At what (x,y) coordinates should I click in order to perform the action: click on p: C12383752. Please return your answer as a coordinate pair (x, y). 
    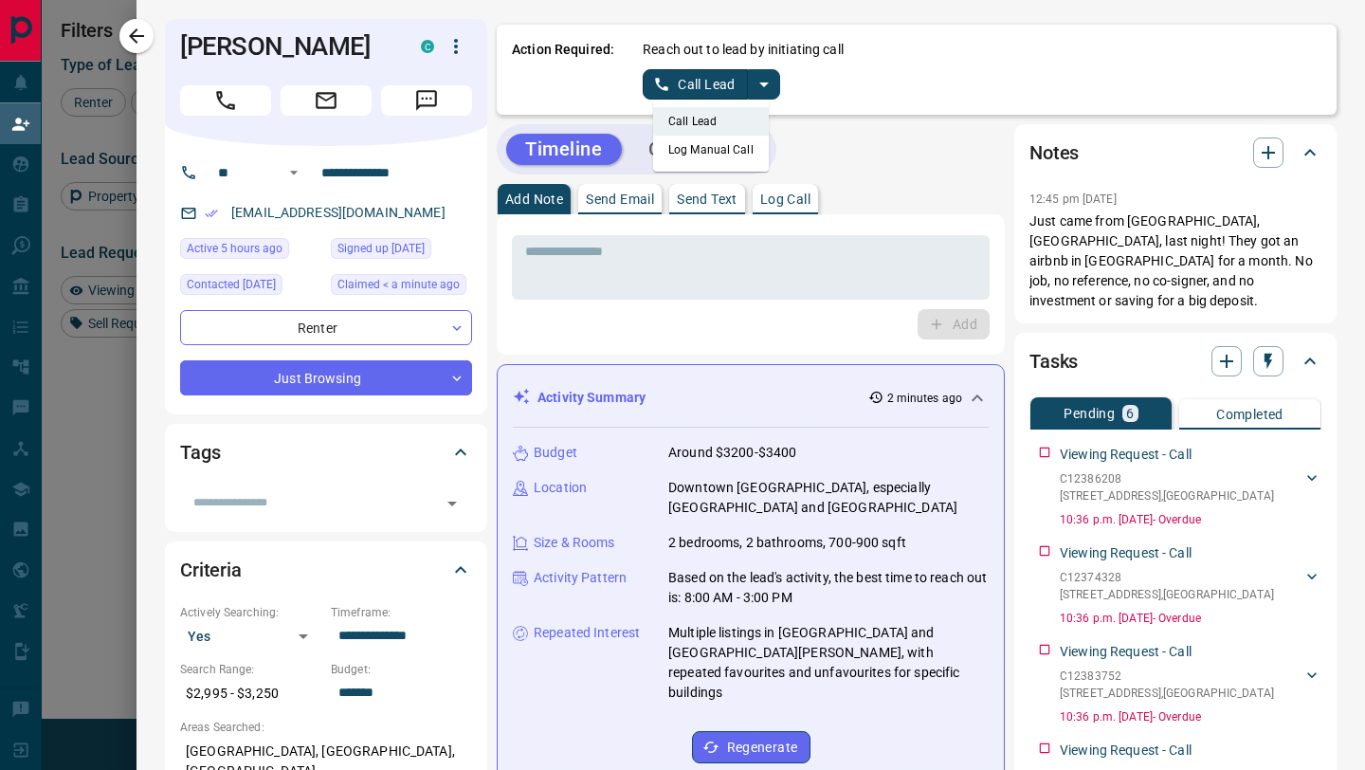
    Looking at the image, I should click on (1167, 676).